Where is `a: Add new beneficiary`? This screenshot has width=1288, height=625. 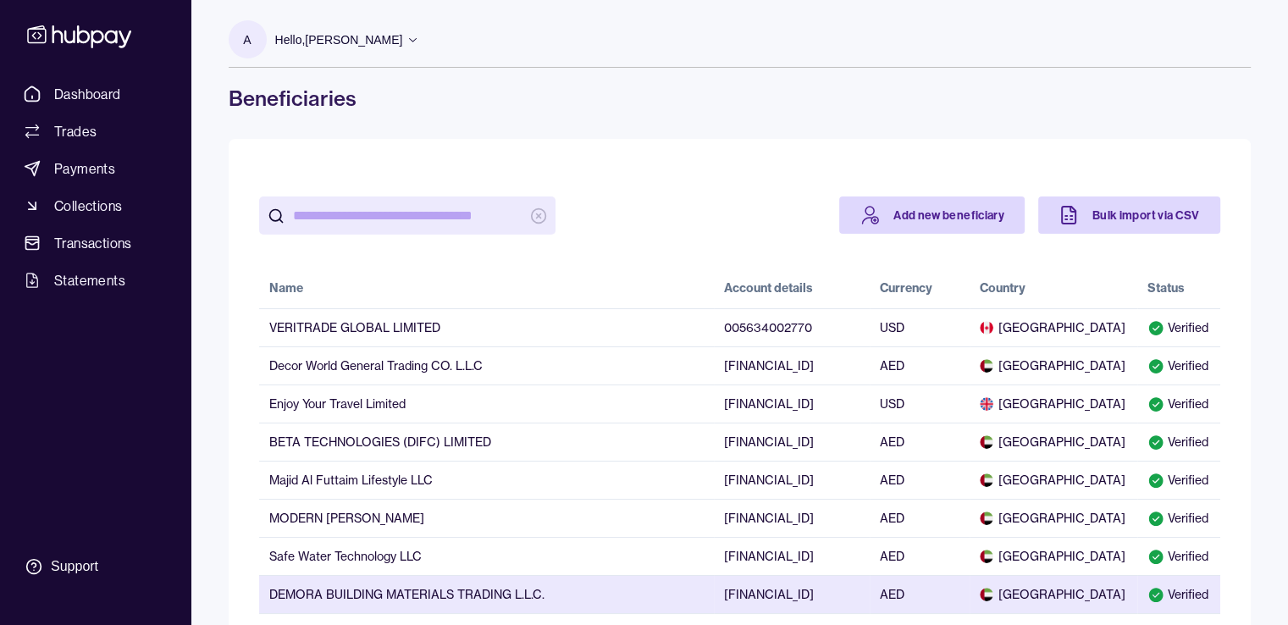 a: Add new beneficiary is located at coordinates (932, 215).